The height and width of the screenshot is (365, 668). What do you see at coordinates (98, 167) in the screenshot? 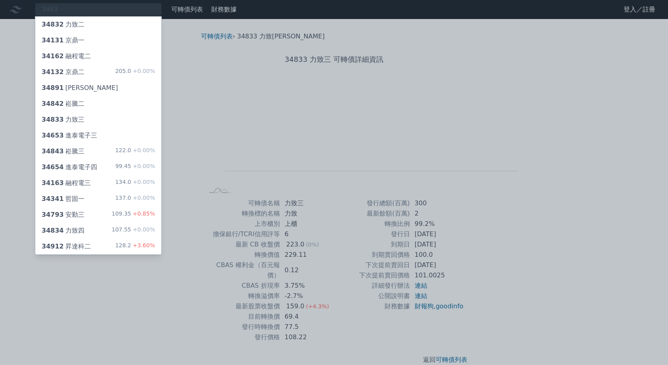
I see `a: 34654進泰電子四 99.45+0.00%` at bounding box center [98, 167].